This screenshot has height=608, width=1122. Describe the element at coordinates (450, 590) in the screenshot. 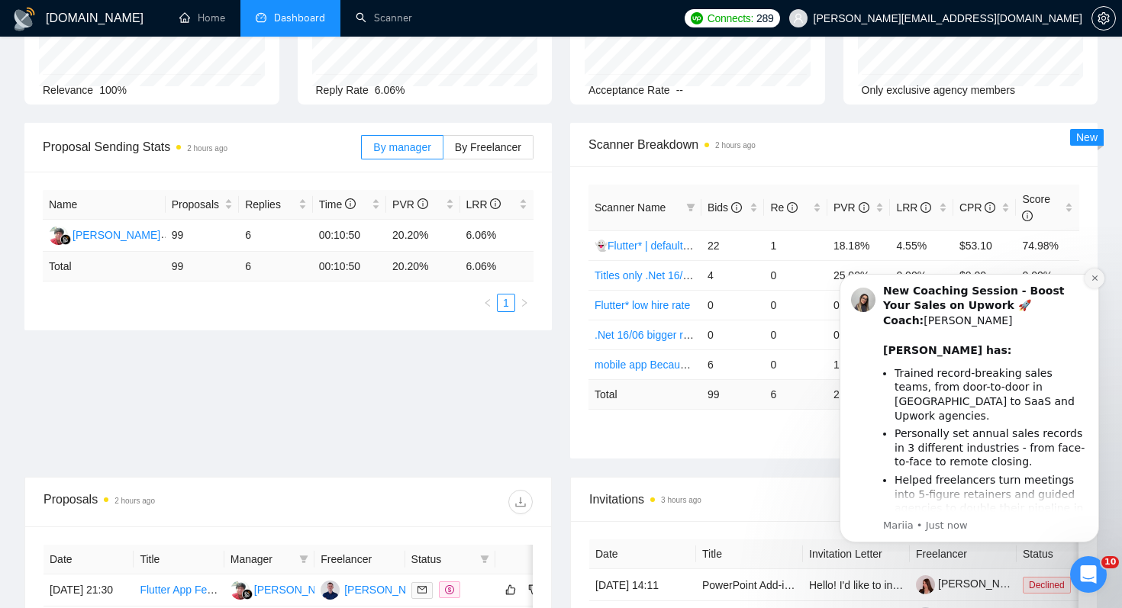

I see `span: dollar` at that location.